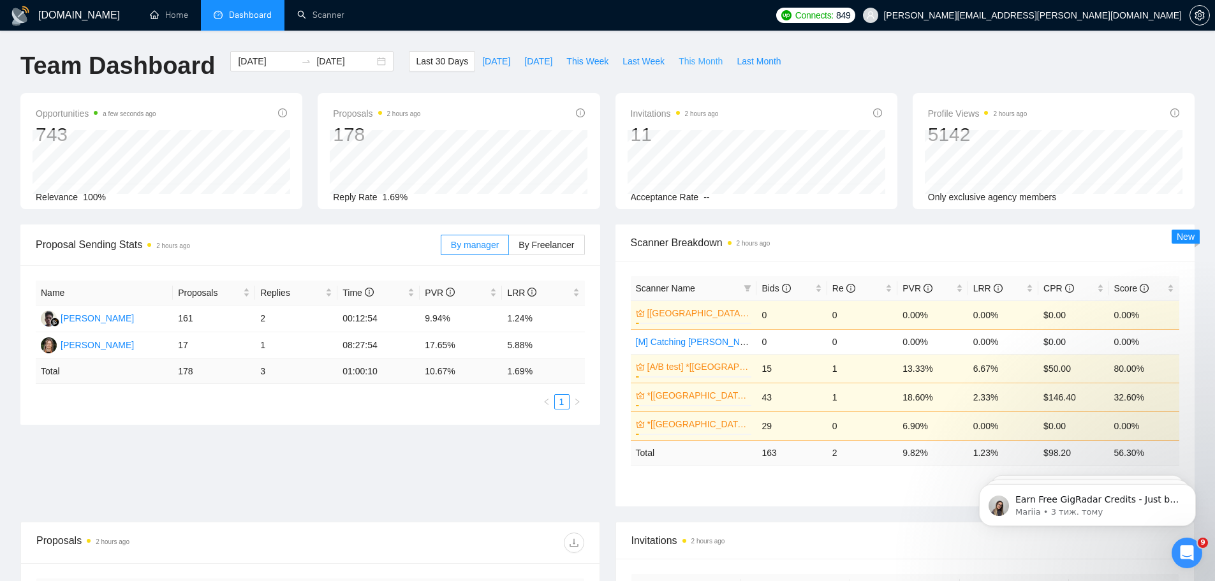 The image size is (1215, 581). I want to click on td: 01:00:10, so click(378, 371).